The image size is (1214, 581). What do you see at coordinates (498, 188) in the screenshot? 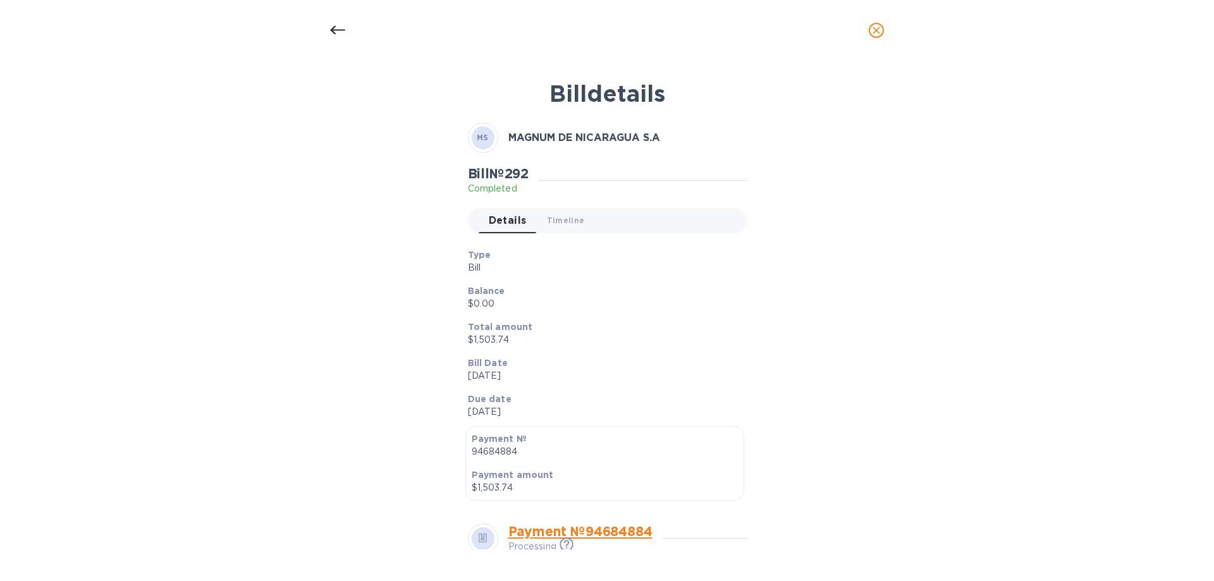
I see `p: Completed` at bounding box center [498, 188].